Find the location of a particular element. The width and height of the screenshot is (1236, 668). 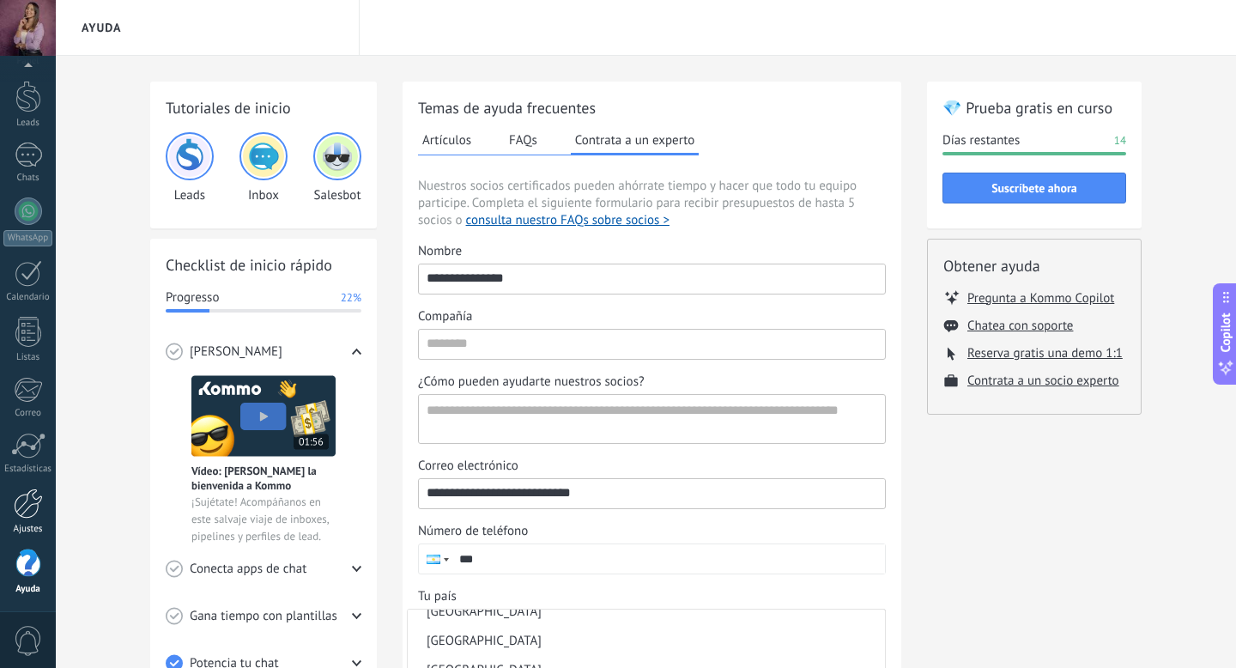

span: 22% is located at coordinates (351, 298).